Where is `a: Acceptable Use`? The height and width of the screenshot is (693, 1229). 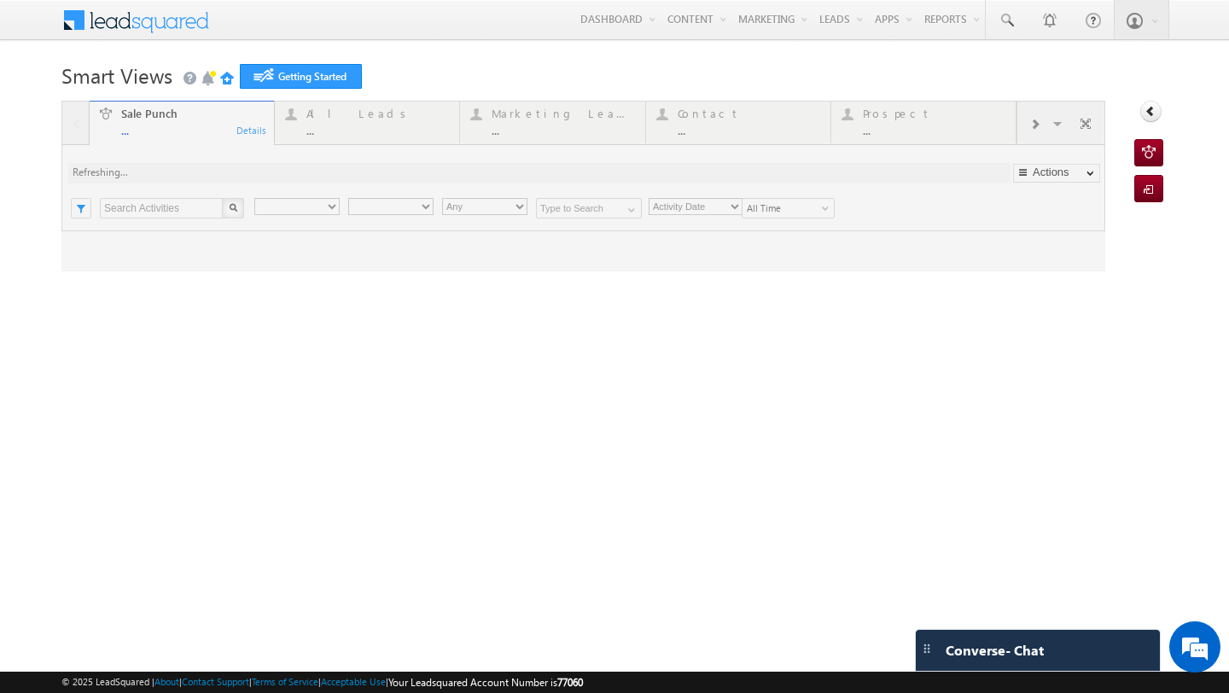
a: Acceptable Use is located at coordinates (353, 681).